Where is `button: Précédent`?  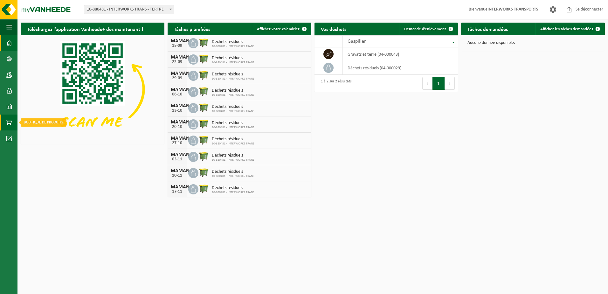 button: Précédent is located at coordinates (427, 83).